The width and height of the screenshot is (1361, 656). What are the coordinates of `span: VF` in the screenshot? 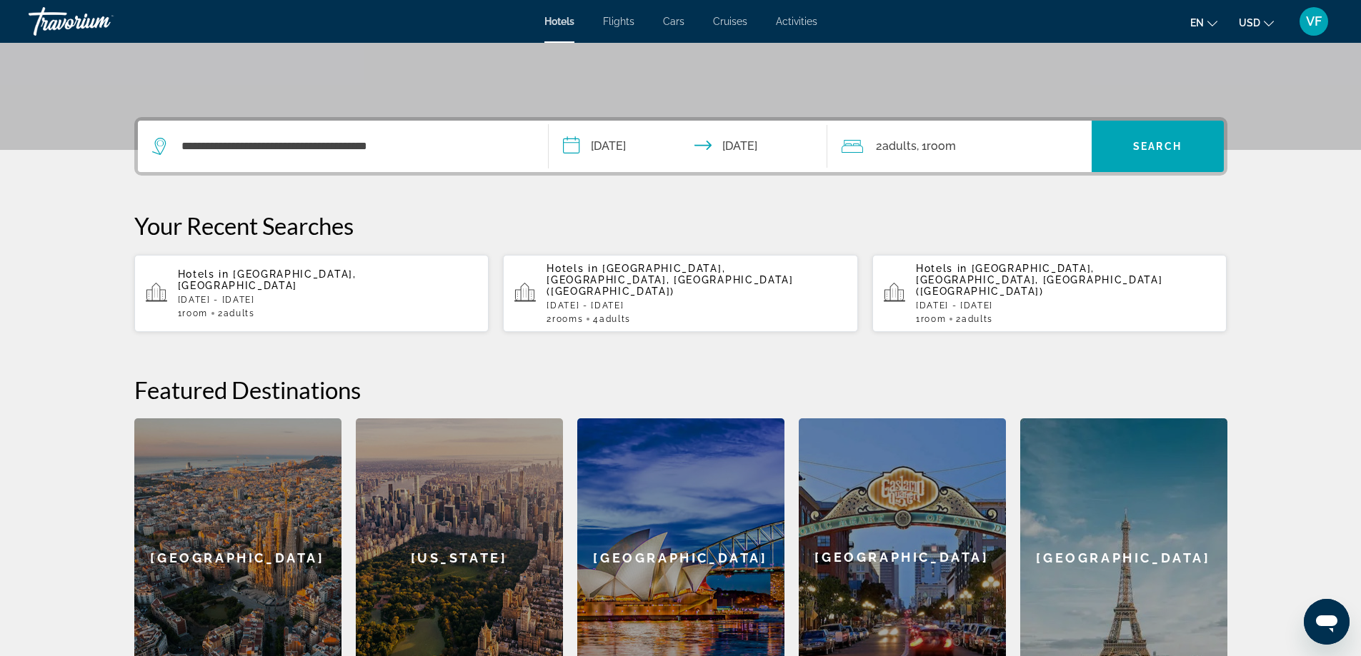 It's located at (1314, 21).